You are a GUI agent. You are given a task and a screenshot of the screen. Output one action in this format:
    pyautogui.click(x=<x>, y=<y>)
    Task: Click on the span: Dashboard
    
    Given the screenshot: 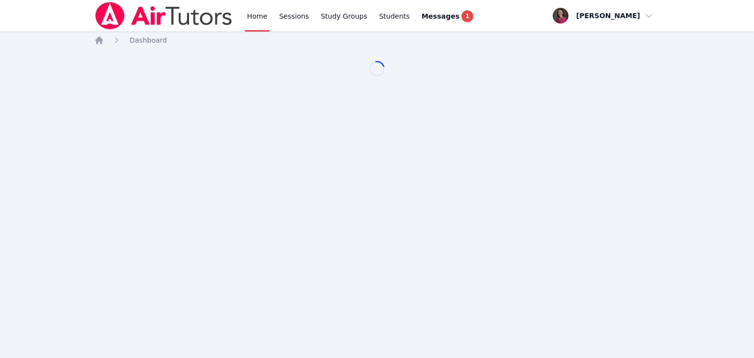 What is the action you would take?
    pyautogui.click(x=148, y=40)
    